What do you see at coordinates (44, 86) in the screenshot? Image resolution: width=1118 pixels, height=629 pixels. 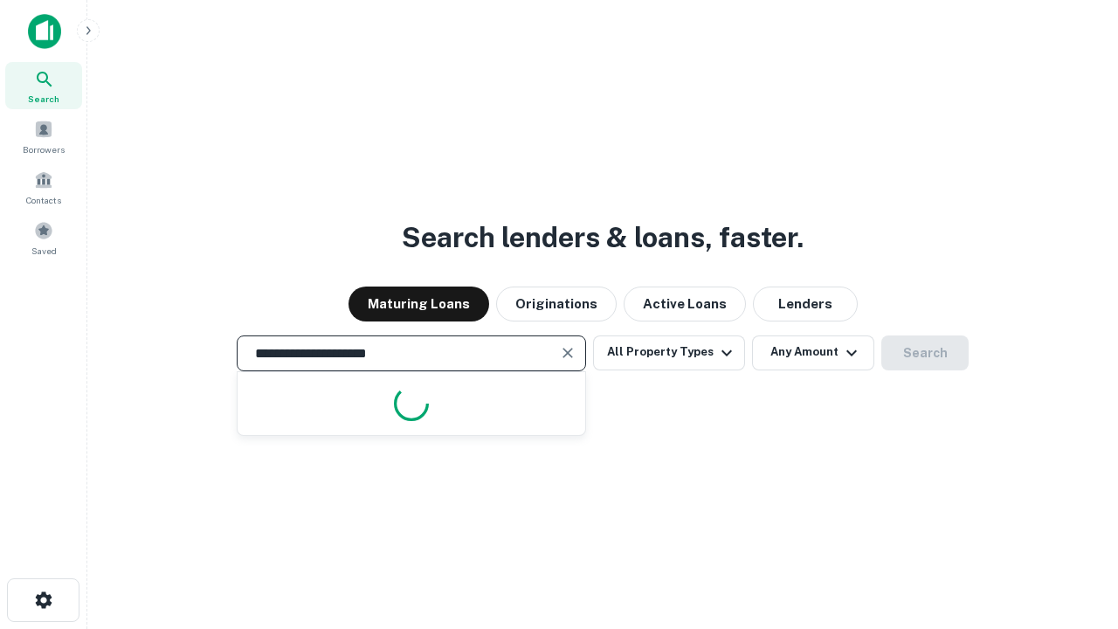 I see `a: Search` at bounding box center [44, 86].